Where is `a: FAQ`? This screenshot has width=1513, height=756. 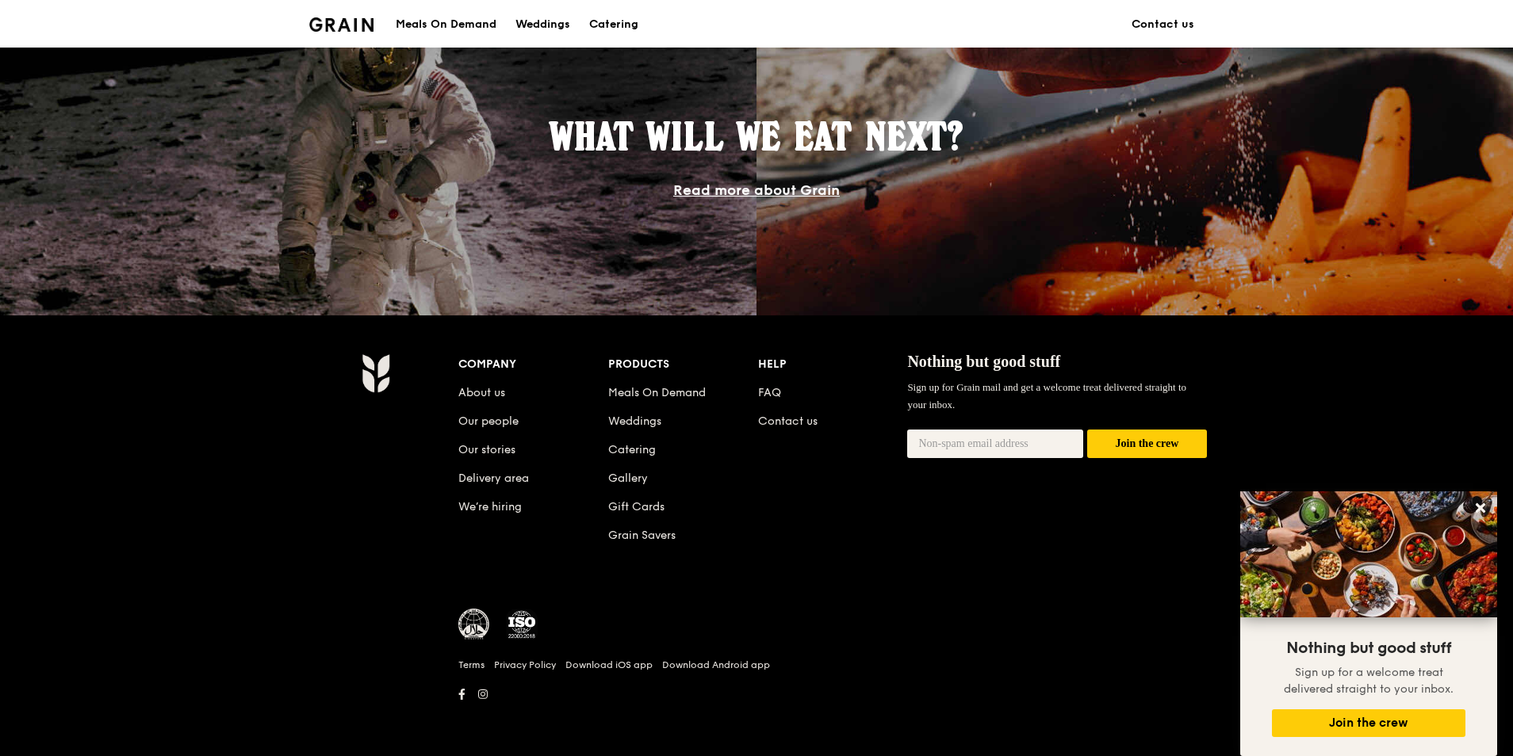
a: FAQ is located at coordinates (769, 392).